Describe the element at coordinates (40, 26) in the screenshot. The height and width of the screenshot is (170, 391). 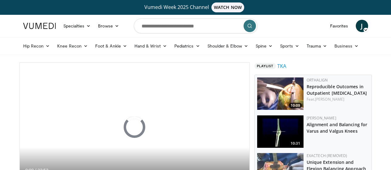
I see `img: VuMedi Logo` at that location.